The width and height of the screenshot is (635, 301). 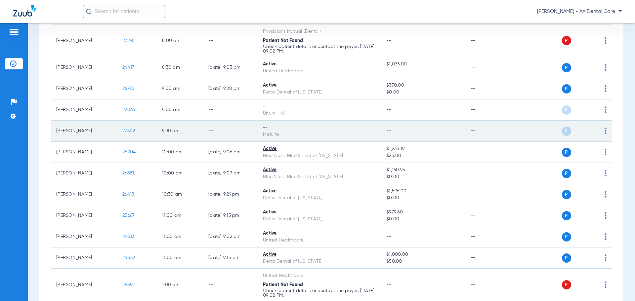 I want to click on span: 24417, so click(x=128, y=67).